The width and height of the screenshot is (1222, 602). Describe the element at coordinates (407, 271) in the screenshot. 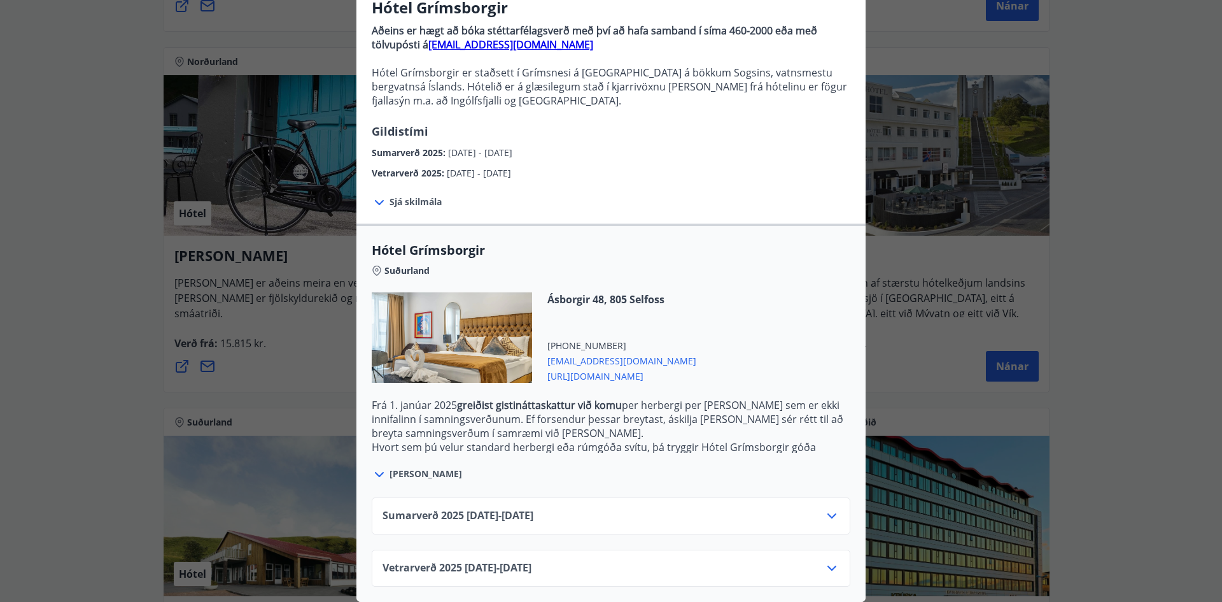

I see `span: Suðurland` at that location.